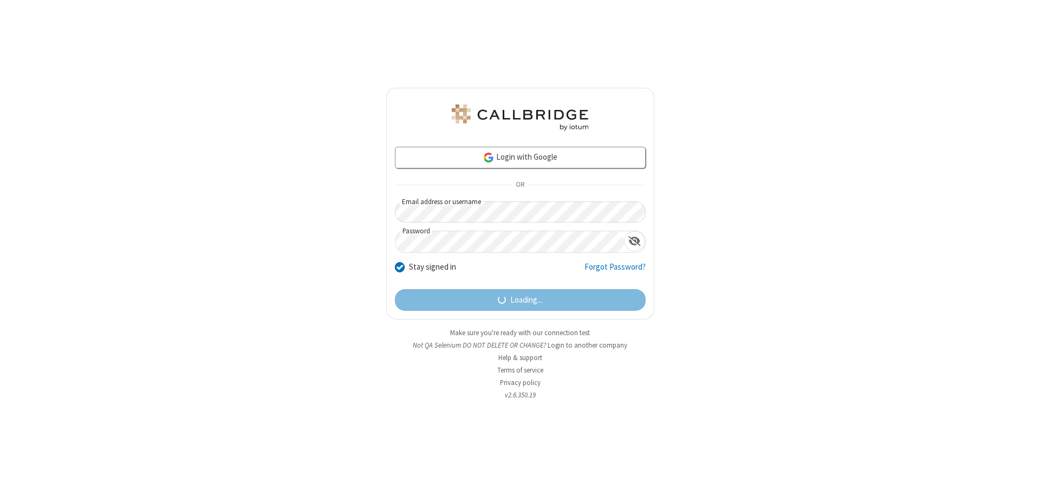  I want to click on a: Help & support, so click(520, 358).